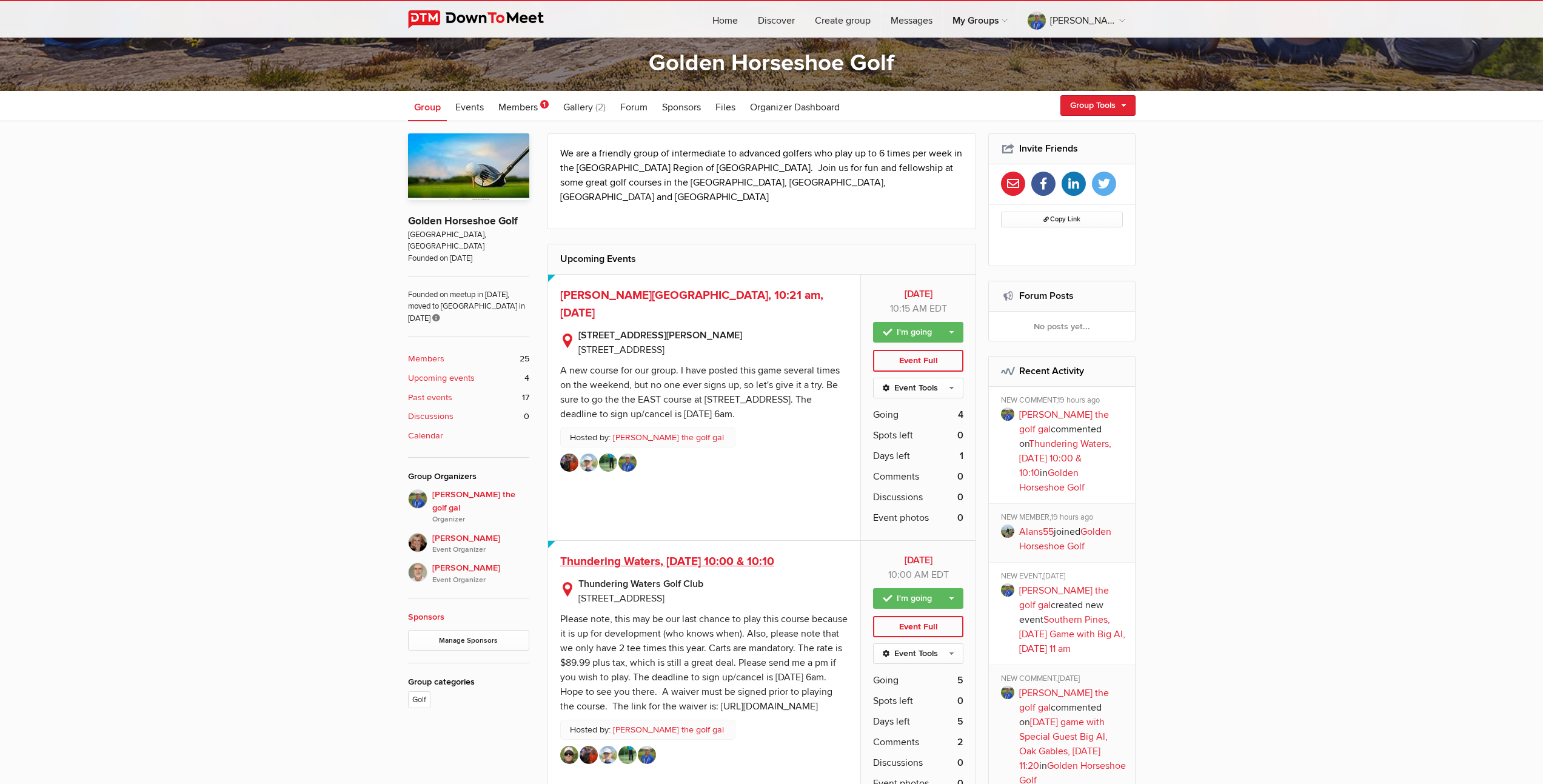 The width and height of the screenshot is (1543, 784). I want to click on h2: Upcoming Events, so click(763, 259).